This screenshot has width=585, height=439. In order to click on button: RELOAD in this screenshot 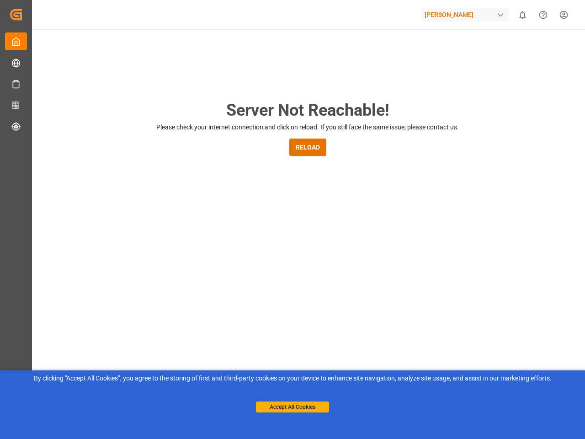, I will do `click(308, 147)`.